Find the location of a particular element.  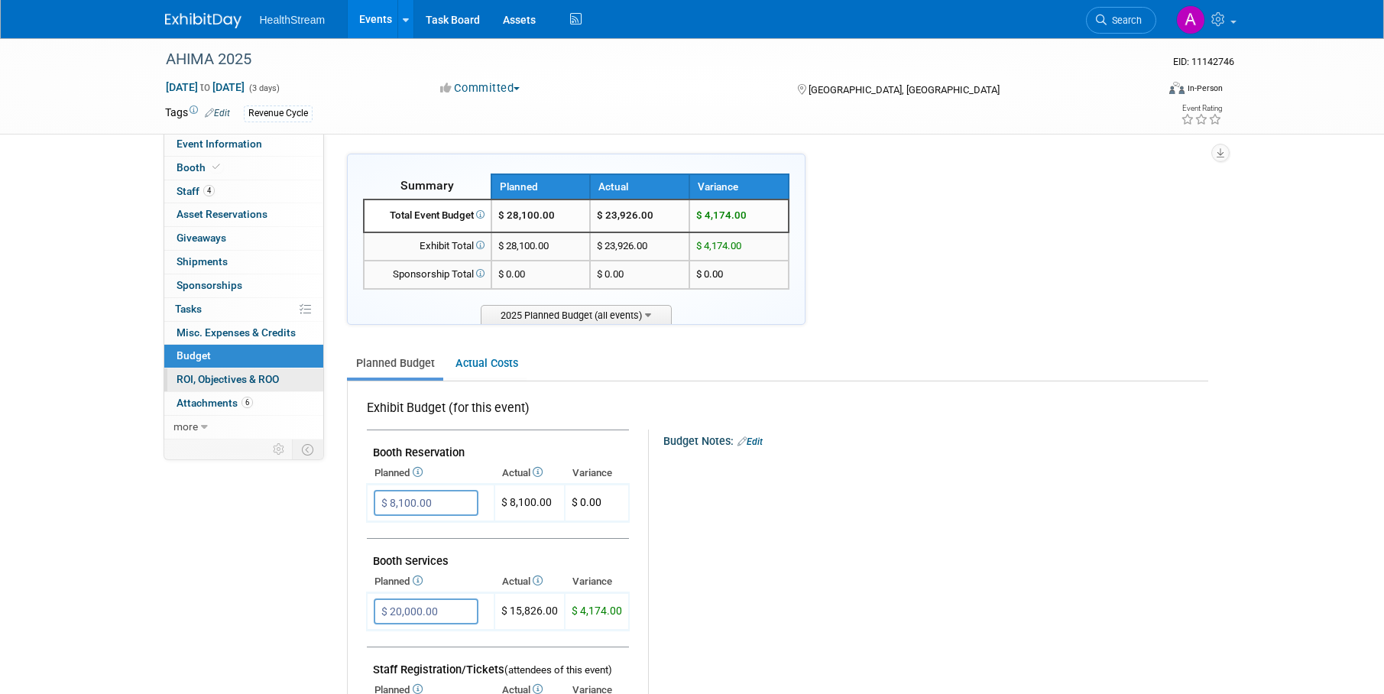

span: more is located at coordinates (186, 427).